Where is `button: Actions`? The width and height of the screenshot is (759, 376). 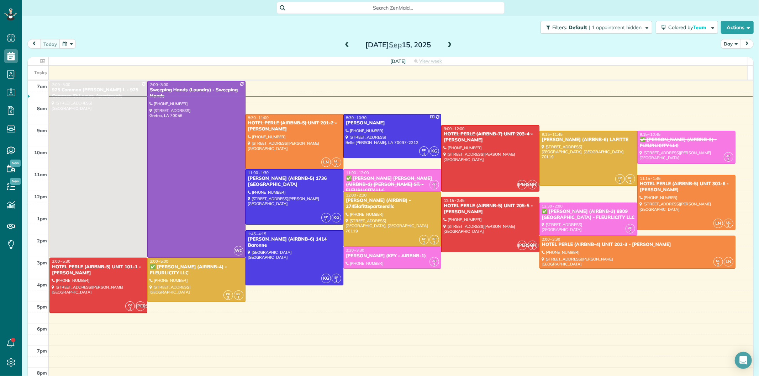
button: Actions is located at coordinates (737, 27).